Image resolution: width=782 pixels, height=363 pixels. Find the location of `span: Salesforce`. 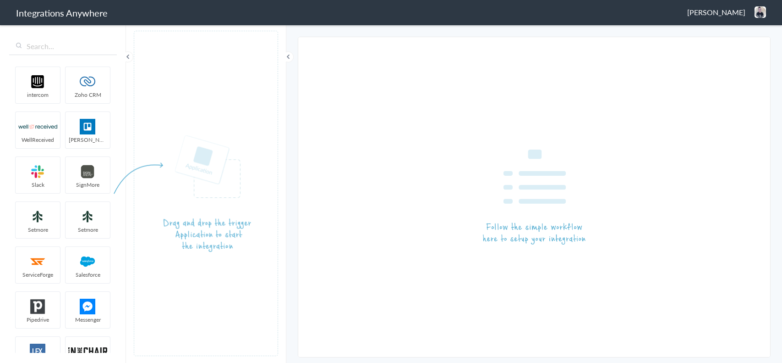

span: Salesforce is located at coordinates (88, 274).